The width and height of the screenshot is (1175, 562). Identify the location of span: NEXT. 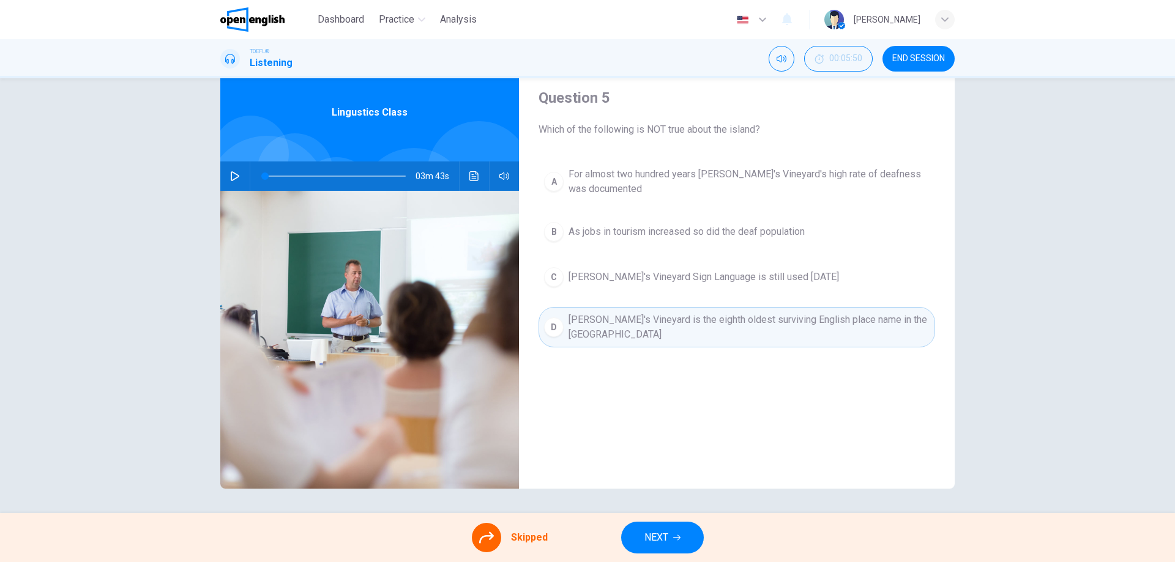
(656, 538).